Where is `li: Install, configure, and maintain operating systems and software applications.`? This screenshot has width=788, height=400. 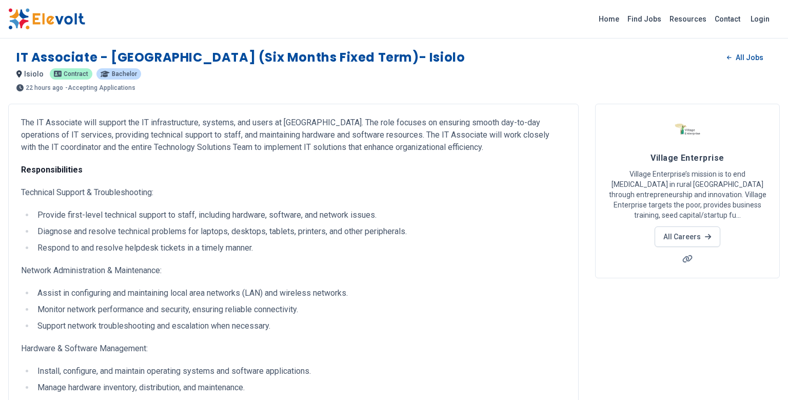
li: Install, configure, and maintain operating systems and software applications. is located at coordinates (300, 371).